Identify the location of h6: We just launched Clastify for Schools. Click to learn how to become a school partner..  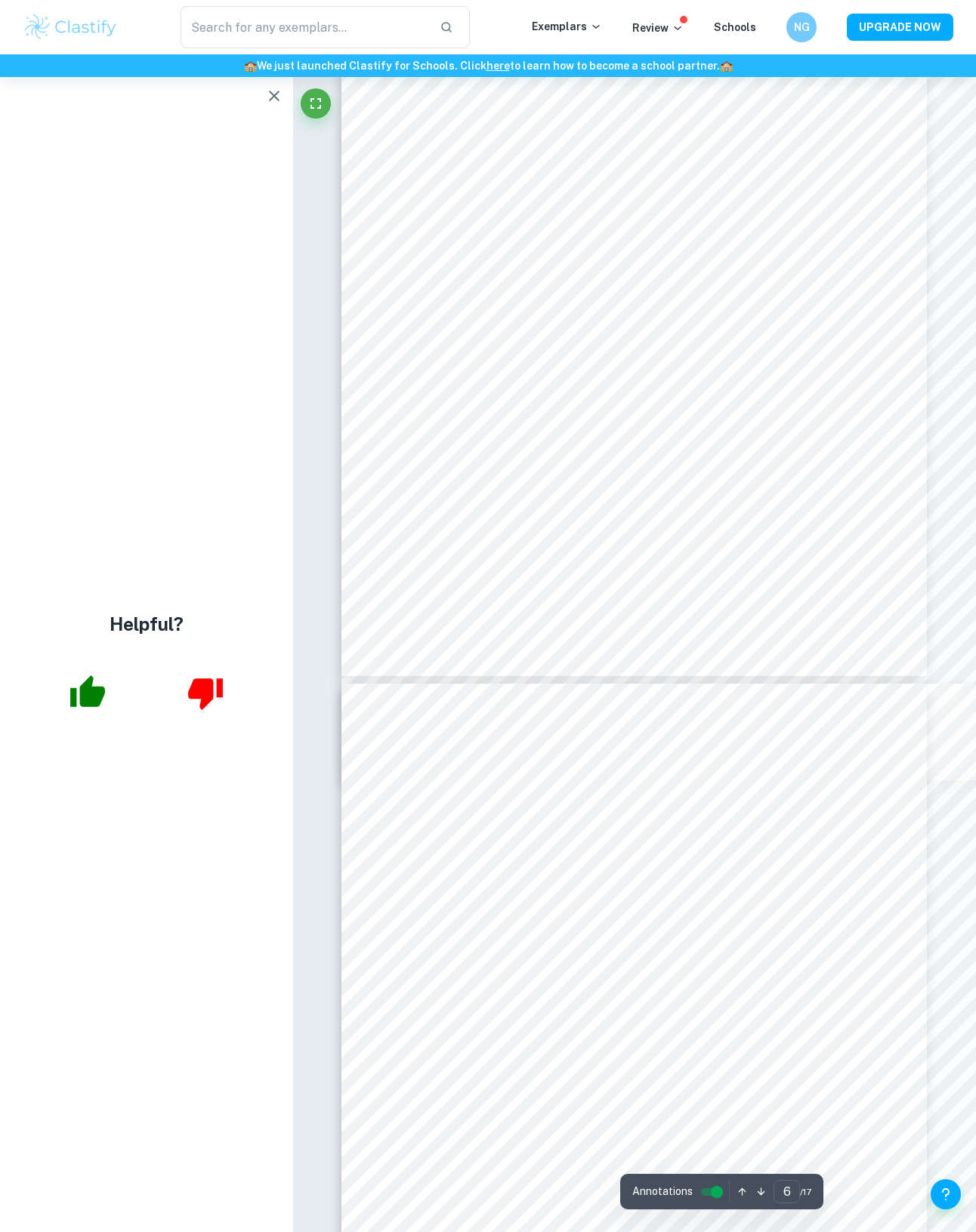
(488, 66).